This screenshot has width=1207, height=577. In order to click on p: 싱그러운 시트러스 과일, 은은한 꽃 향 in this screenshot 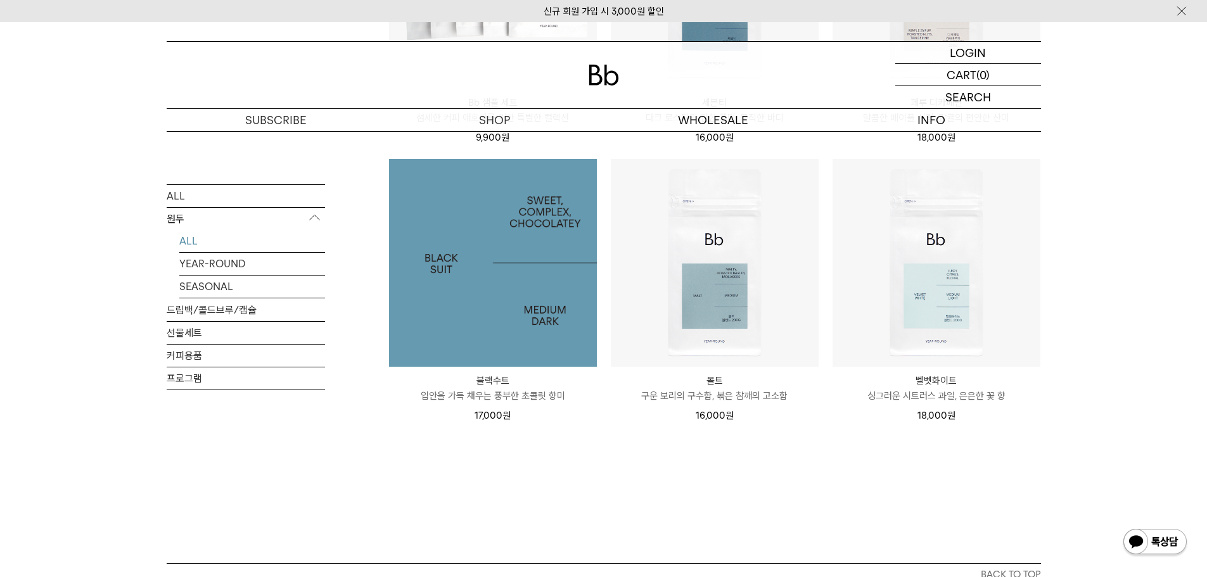, I will do `click(937, 396)`.